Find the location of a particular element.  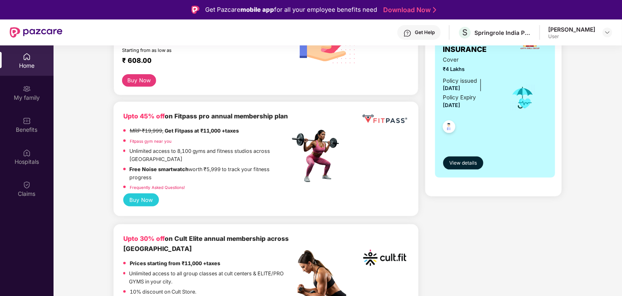

div: Springrole India Private Limited is located at coordinates (503, 32).